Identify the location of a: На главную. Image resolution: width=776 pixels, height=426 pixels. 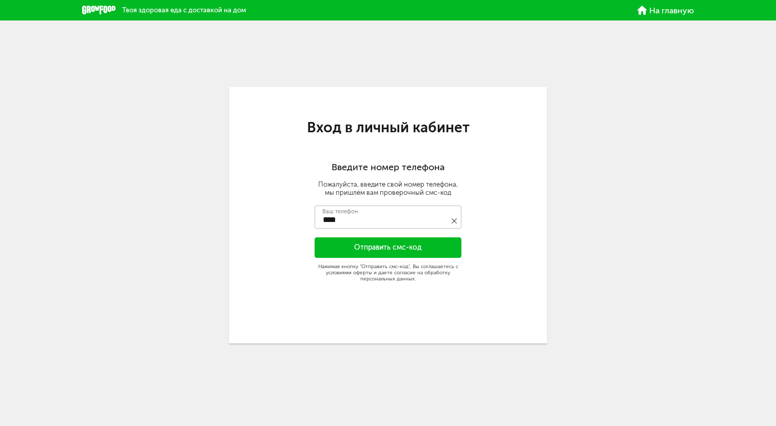
(665, 10).